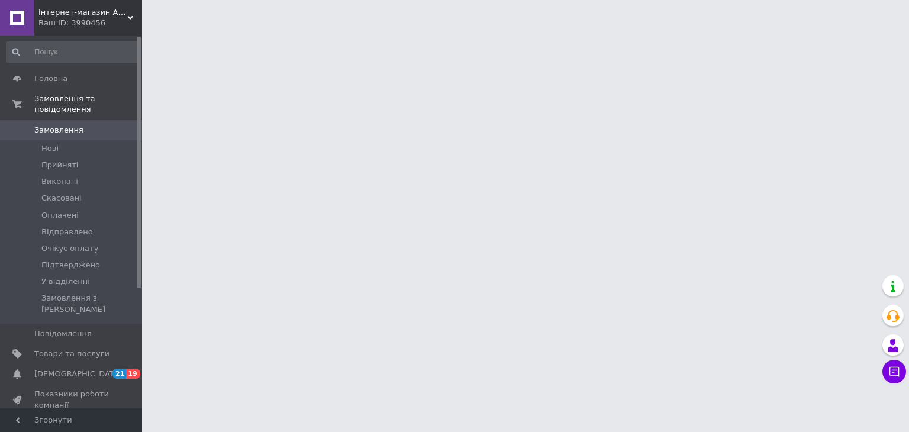  What do you see at coordinates (70, 249) in the screenshot?
I see `span: Очікує оплату` at bounding box center [70, 249].